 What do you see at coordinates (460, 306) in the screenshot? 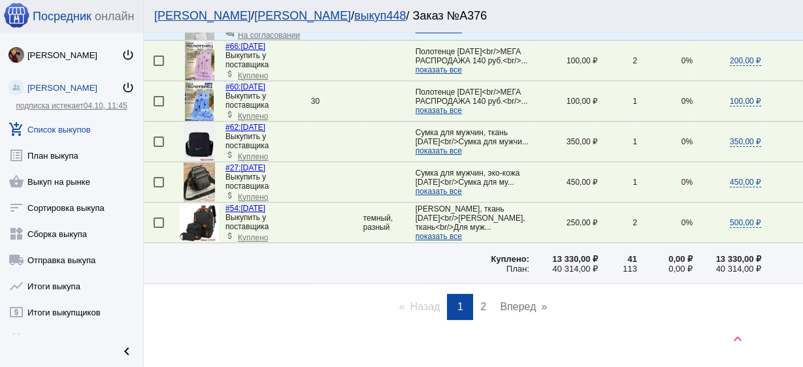
I see `span: 1` at bounding box center [460, 306].